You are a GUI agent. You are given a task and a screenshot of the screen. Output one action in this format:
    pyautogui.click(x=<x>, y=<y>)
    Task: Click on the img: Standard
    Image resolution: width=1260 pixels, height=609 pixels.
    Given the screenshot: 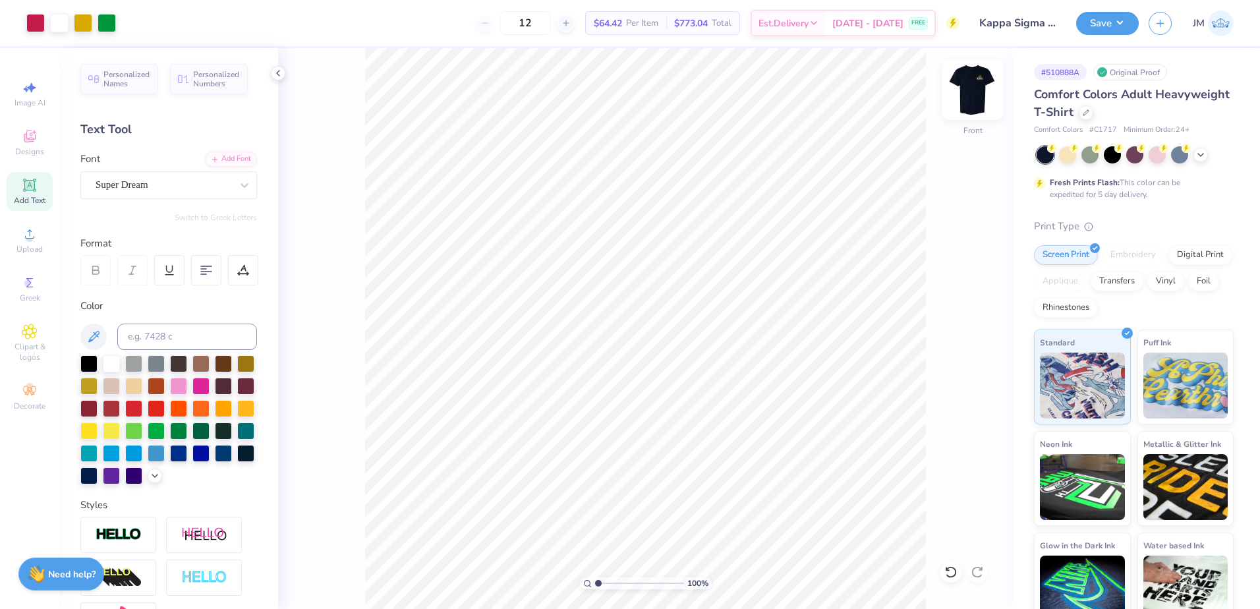 What is the action you would take?
    pyautogui.click(x=1082, y=386)
    